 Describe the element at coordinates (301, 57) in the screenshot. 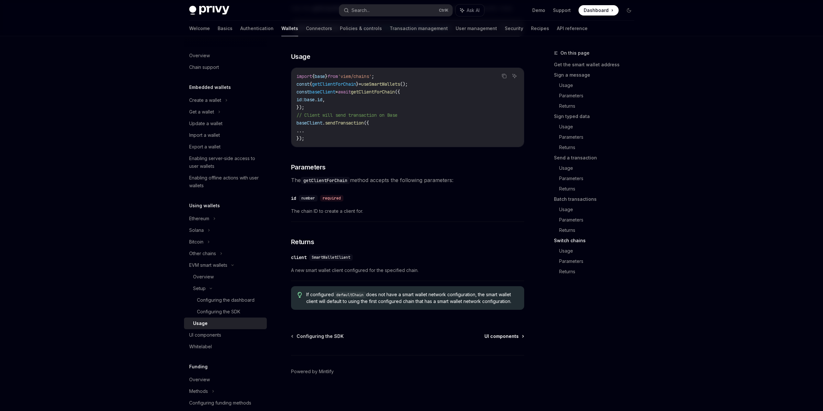

I see `span: Usage` at that location.